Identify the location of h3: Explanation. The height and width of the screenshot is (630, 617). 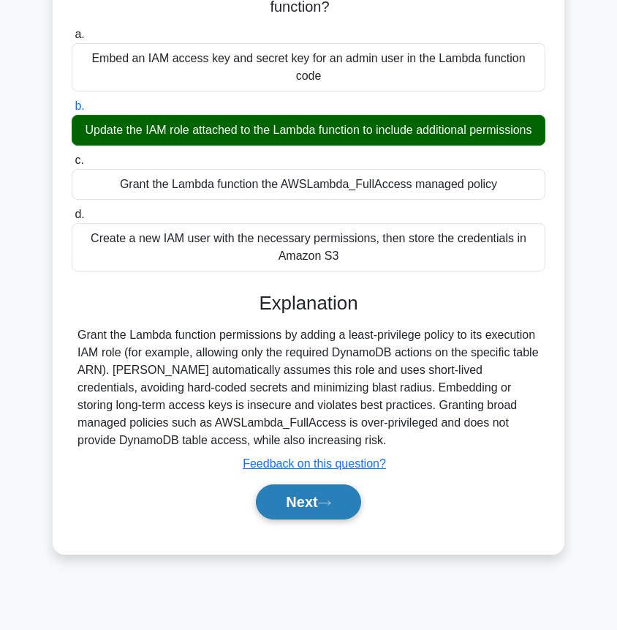
(309, 303).